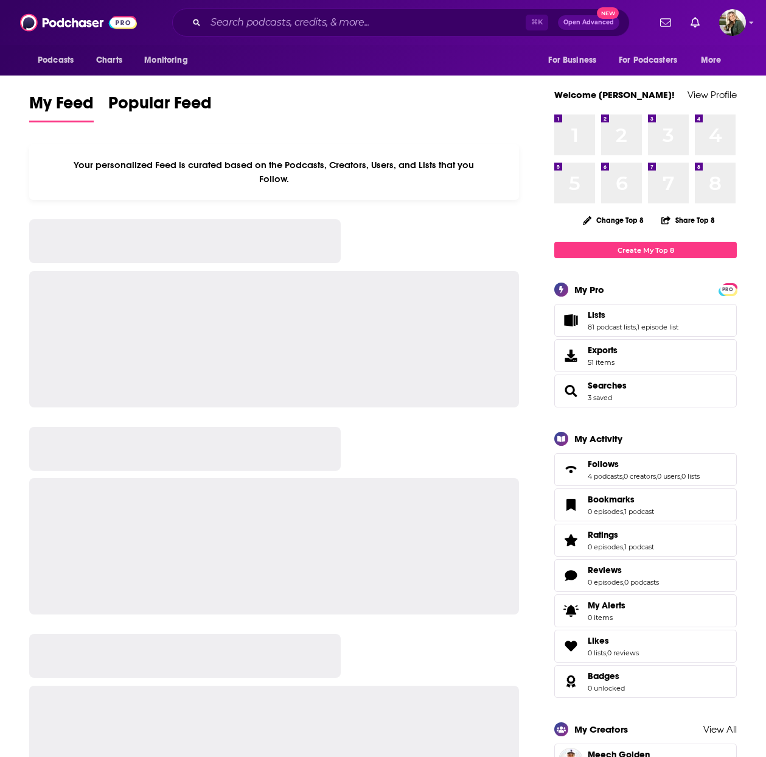 The height and width of the screenshot is (757, 766). What do you see at coordinates (608, 13) in the screenshot?
I see `span: New` at bounding box center [608, 13].